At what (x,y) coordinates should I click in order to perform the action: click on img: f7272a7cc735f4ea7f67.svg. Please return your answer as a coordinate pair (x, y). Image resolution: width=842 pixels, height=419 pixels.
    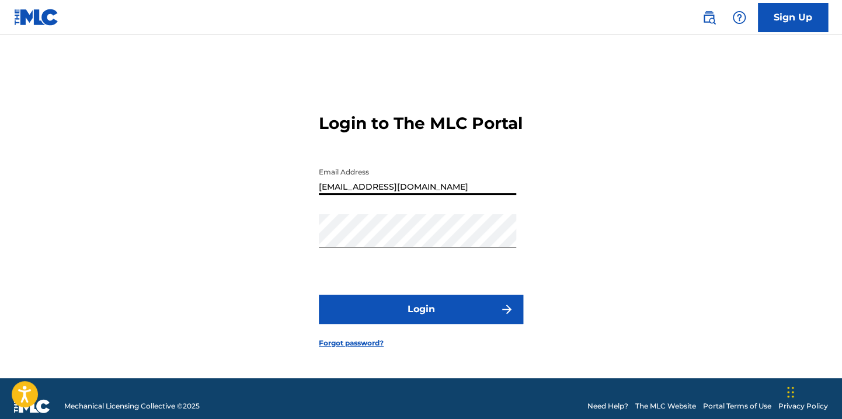
    Looking at the image, I should click on (507, 310).